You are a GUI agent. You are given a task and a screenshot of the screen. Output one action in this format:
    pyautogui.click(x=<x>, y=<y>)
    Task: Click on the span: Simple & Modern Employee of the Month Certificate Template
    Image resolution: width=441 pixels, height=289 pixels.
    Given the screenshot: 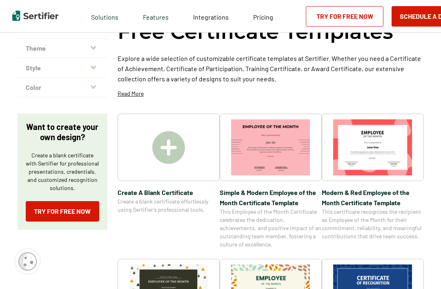 What is the action you would take?
    pyautogui.click(x=271, y=197)
    